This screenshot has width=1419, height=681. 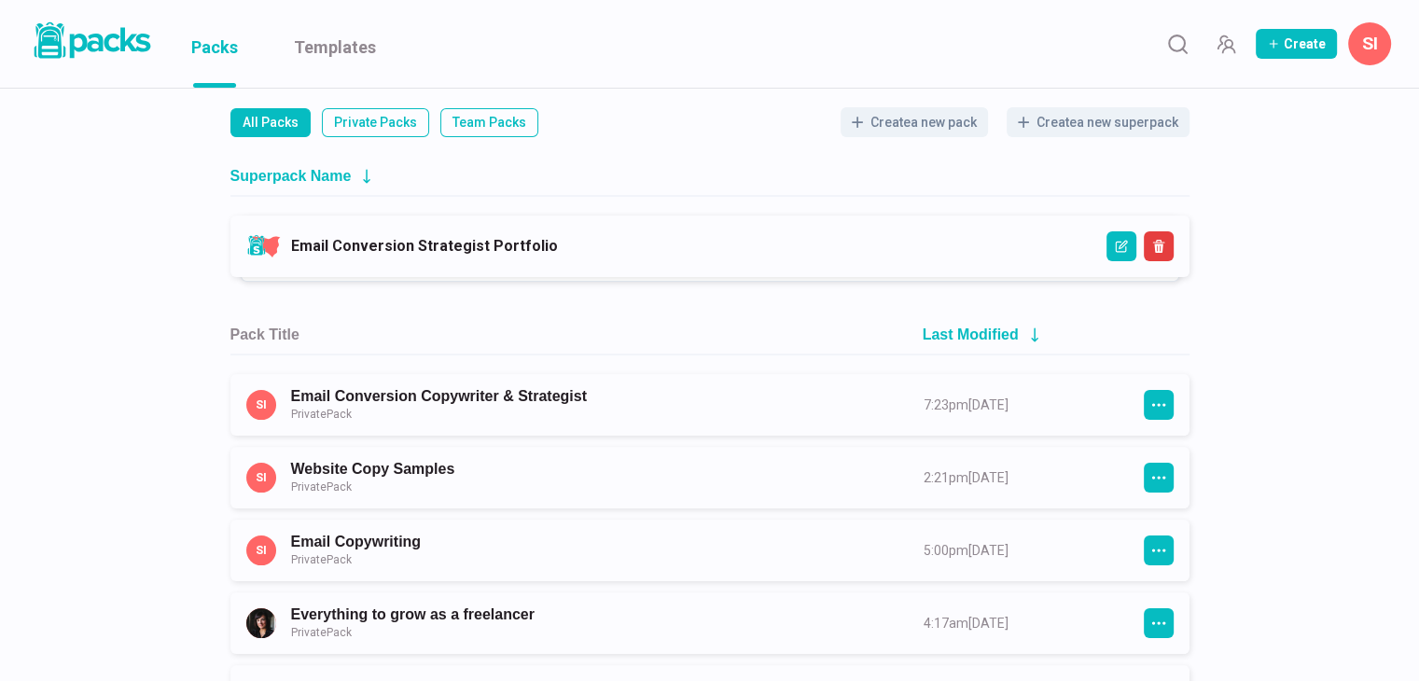 I want to click on p: All Packs, so click(x=270, y=122).